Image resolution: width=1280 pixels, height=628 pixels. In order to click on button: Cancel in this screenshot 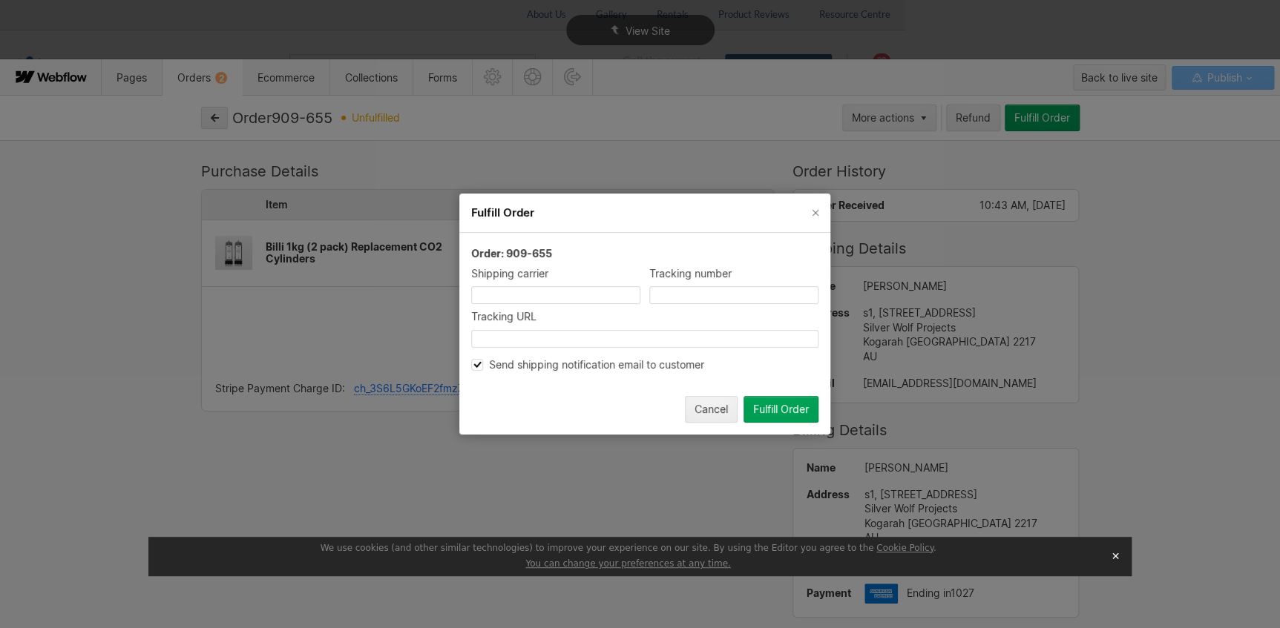, I will do `click(711, 410)`.